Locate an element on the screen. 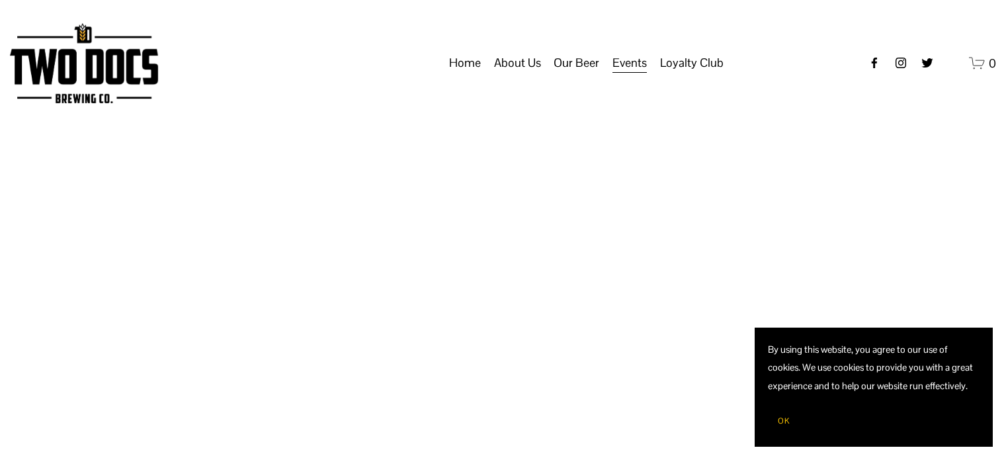  img: Two Docs Brewing Co. is located at coordinates (84, 63).